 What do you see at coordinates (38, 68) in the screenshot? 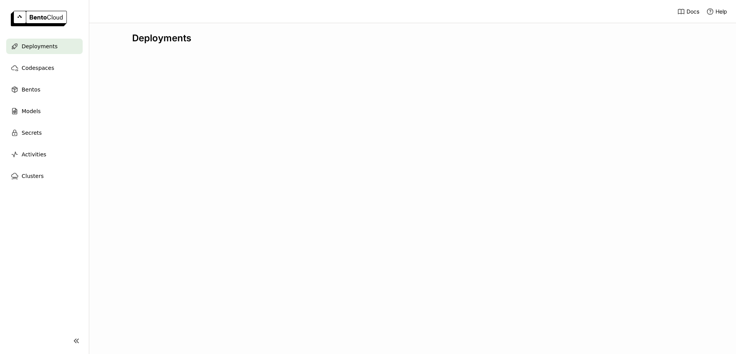
I see `span: Codespaces` at bounding box center [38, 68].